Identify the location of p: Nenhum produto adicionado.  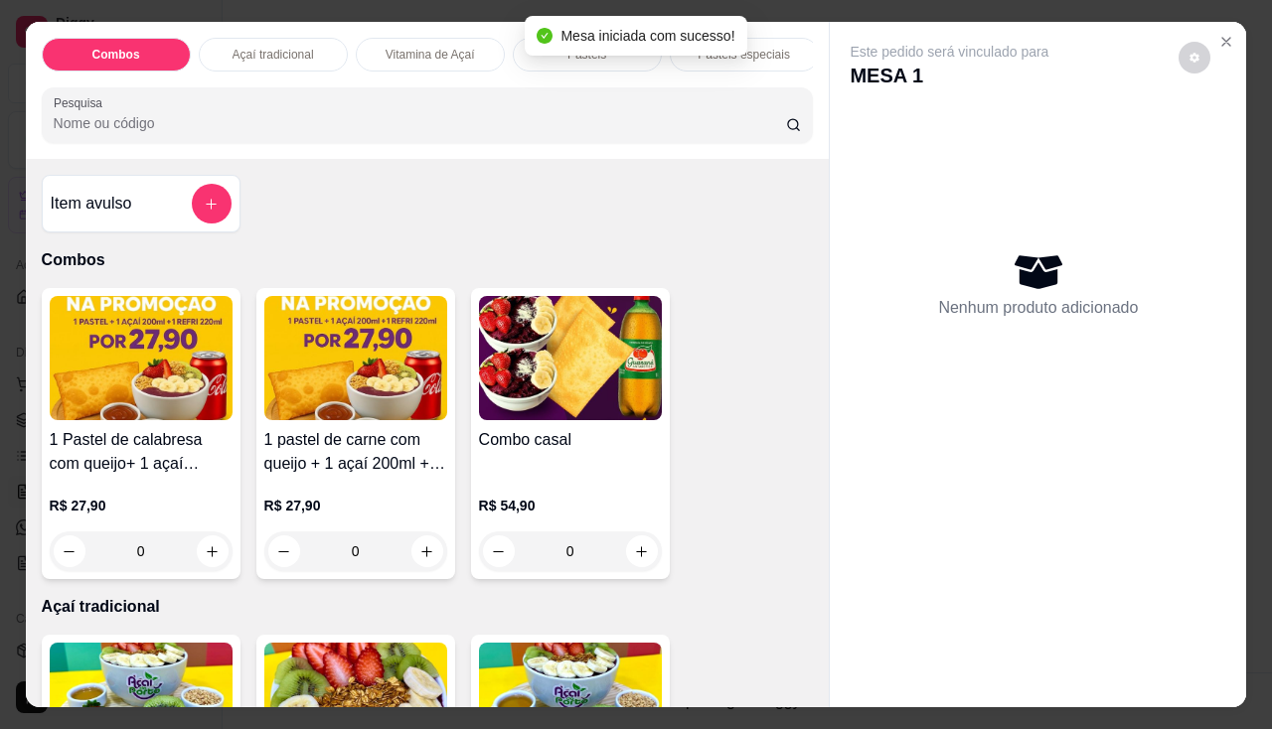
(1037, 308).